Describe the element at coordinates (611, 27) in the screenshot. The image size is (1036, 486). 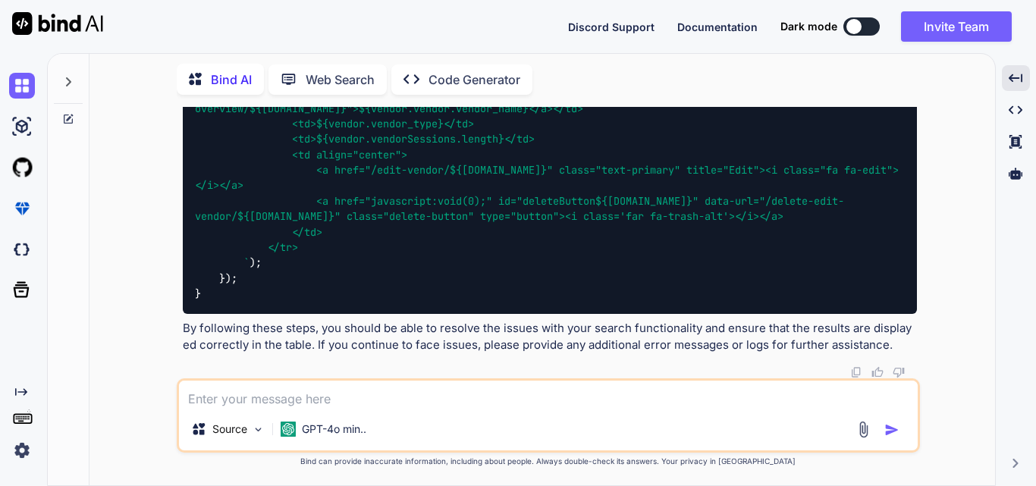
I see `span: Discord Support` at that location.